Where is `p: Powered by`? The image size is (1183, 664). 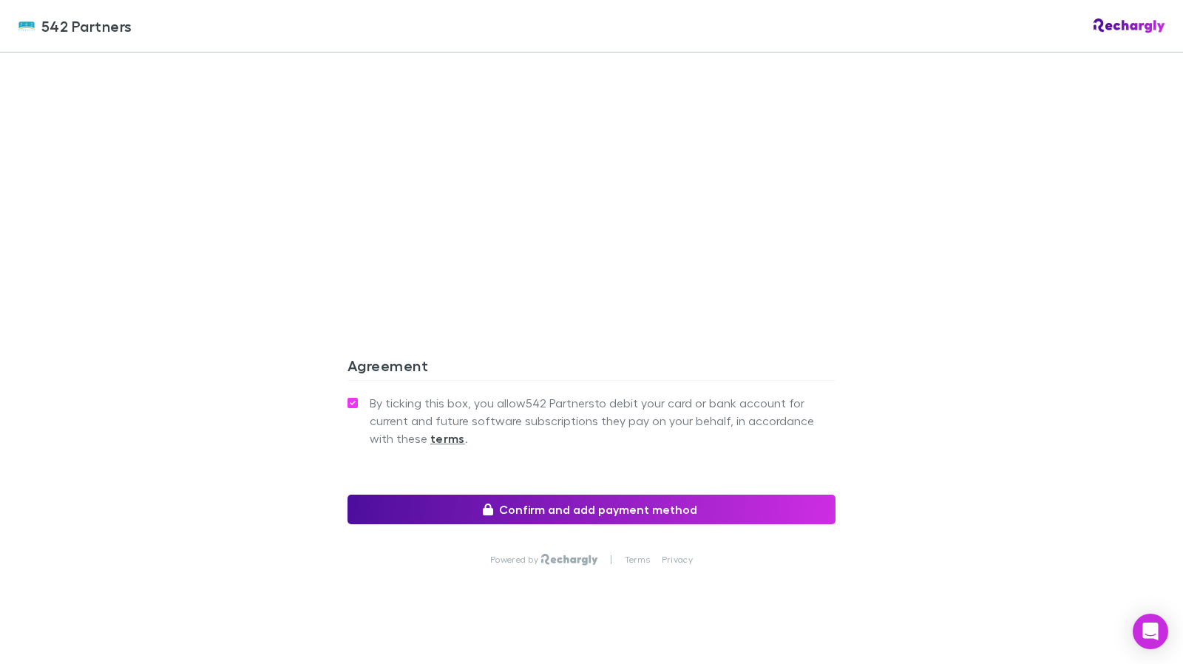
p: Powered by is located at coordinates (515, 560).